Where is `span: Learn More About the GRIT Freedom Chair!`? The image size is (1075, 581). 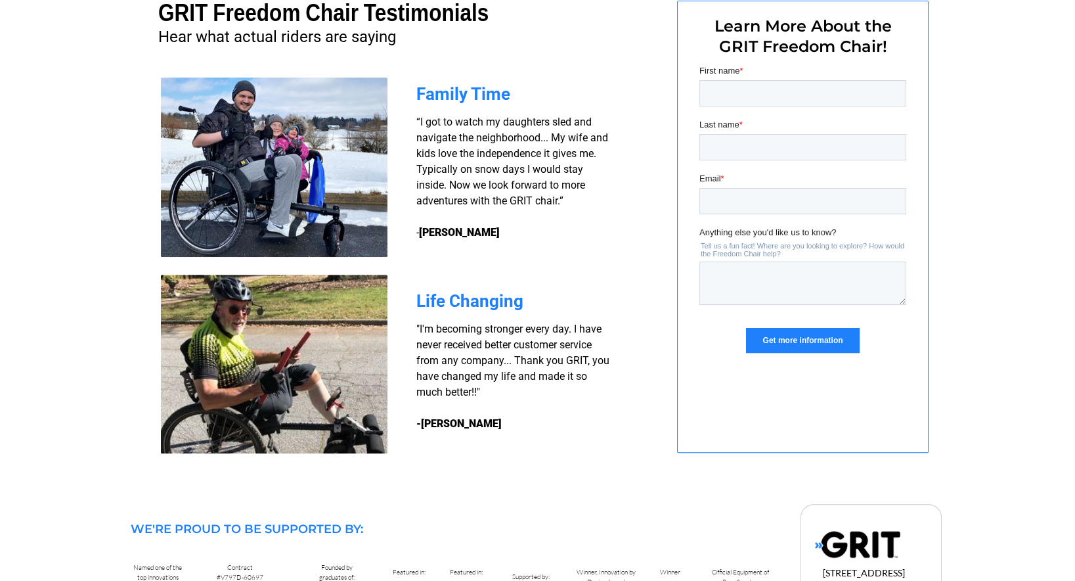 span: Learn More About the GRIT Freedom Chair! is located at coordinates (803, 36).